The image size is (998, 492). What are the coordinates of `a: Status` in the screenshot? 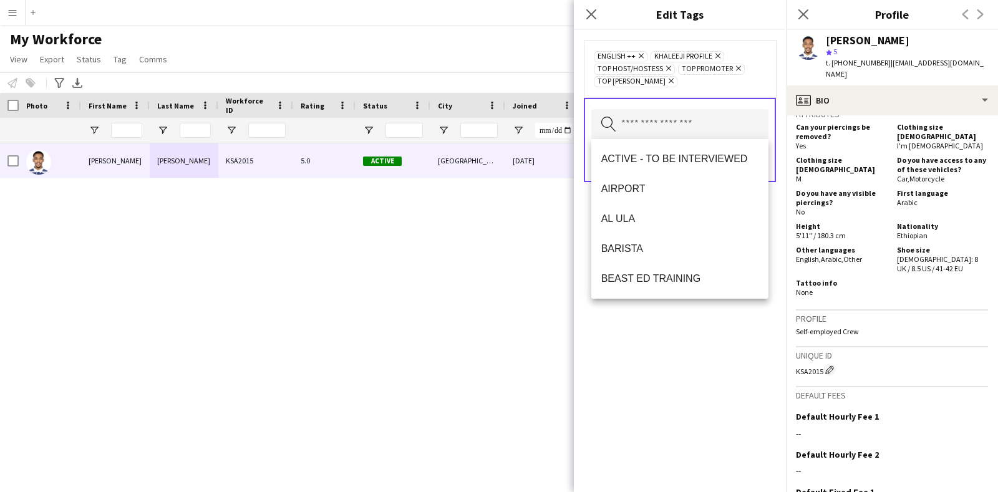 It's located at (89, 59).